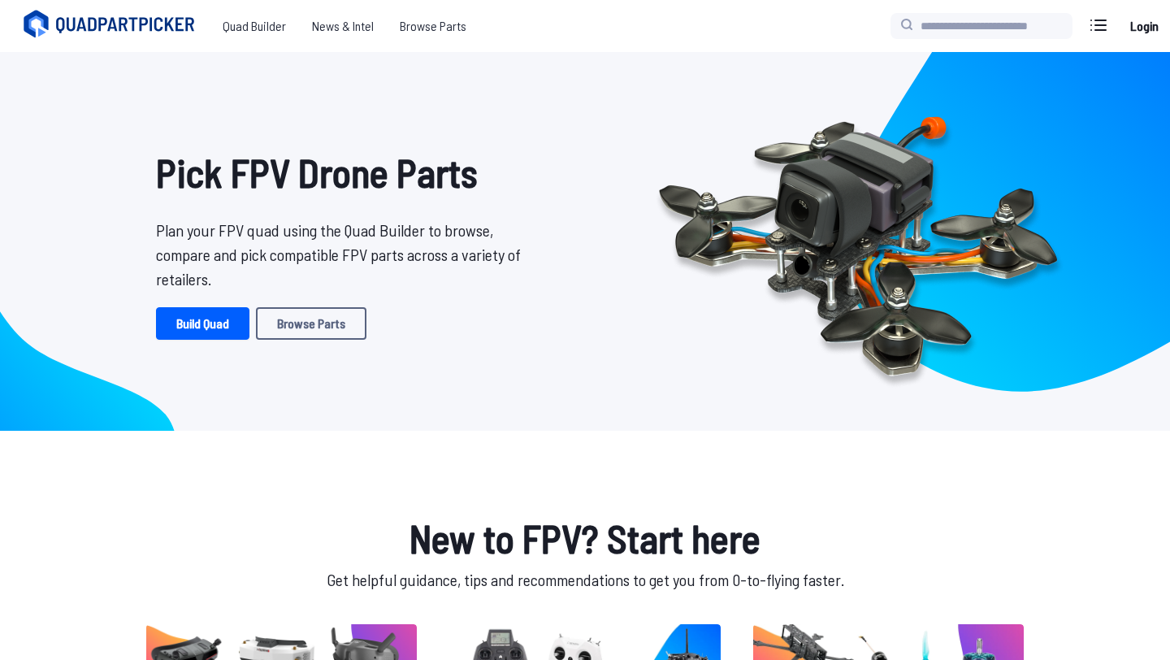 The image size is (1170, 660). Describe the element at coordinates (1144, 26) in the screenshot. I see `a: Login` at that location.